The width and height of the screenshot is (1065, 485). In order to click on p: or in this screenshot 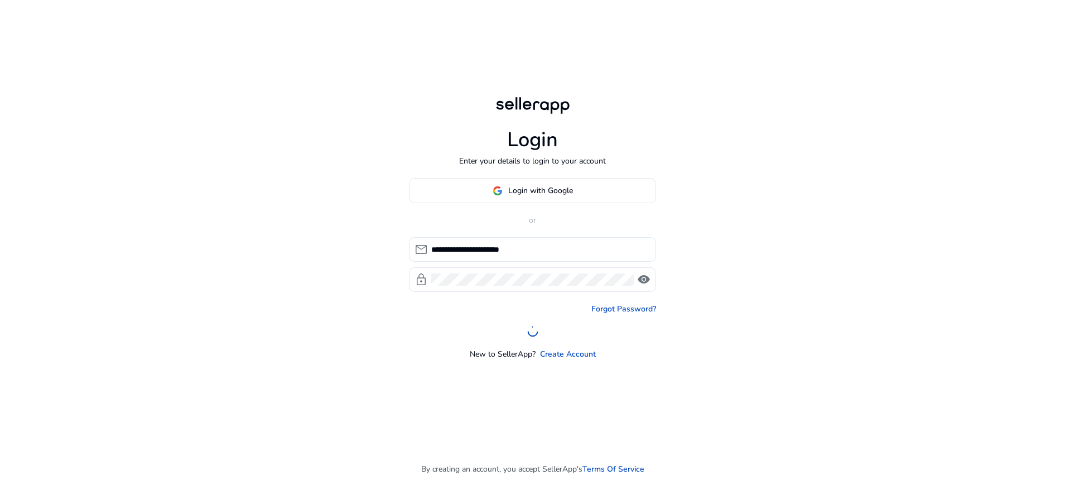, I will do `click(532, 220)`.